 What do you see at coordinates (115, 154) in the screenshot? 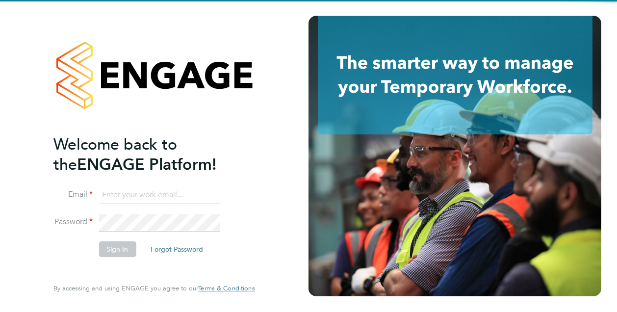
I see `span: Welcome back to the` at bounding box center [115, 154].